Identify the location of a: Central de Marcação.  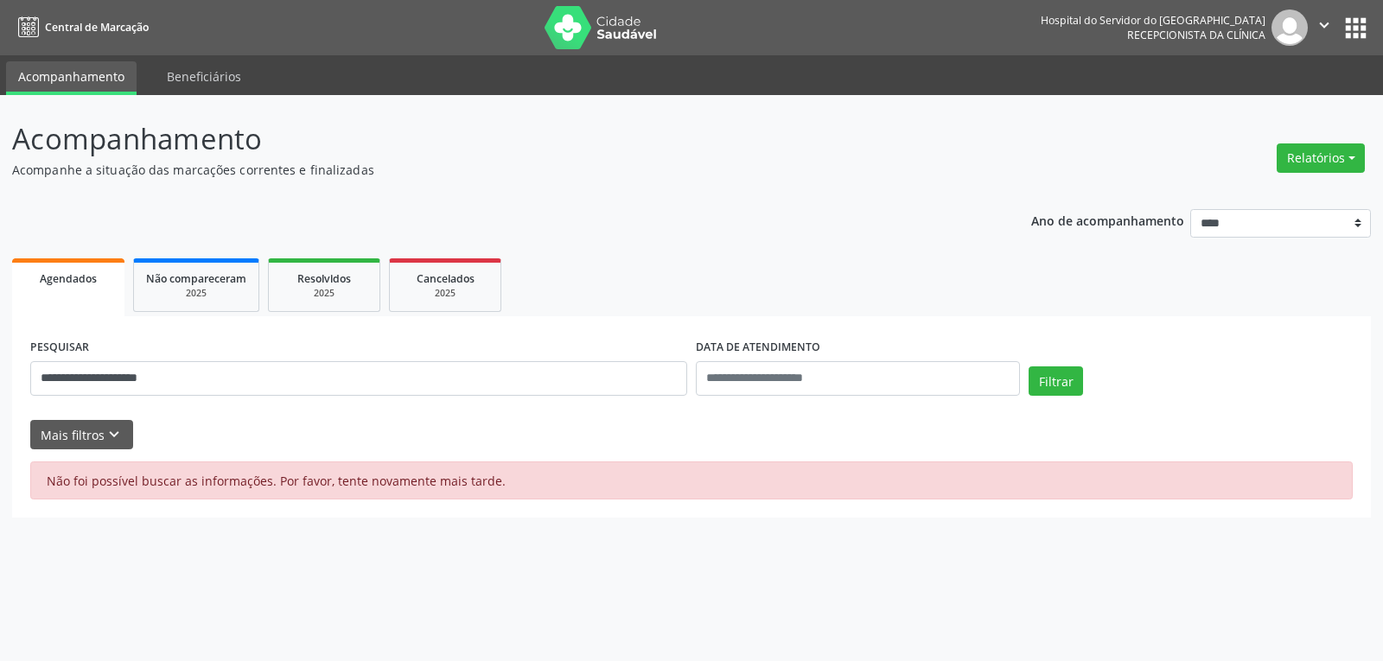
(80, 27).